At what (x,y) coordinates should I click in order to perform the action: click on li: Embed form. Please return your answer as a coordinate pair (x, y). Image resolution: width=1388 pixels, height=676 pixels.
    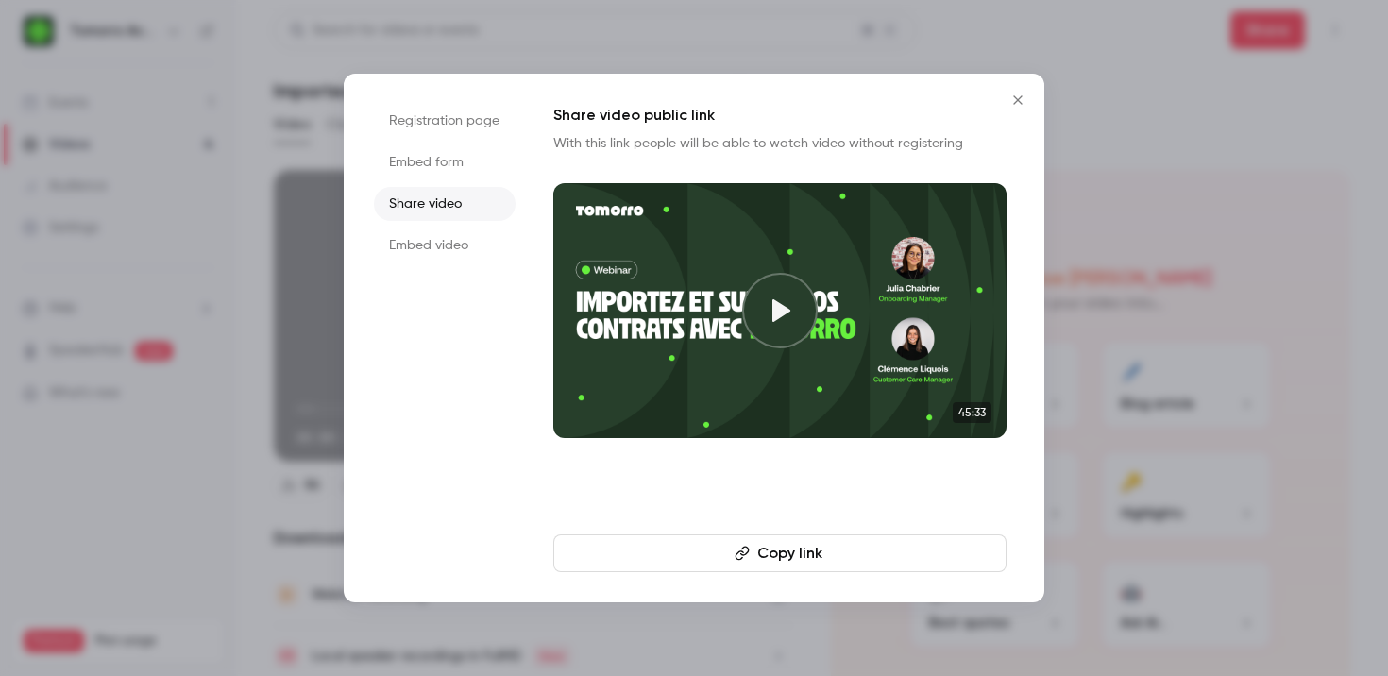
    Looking at the image, I should click on (445, 162).